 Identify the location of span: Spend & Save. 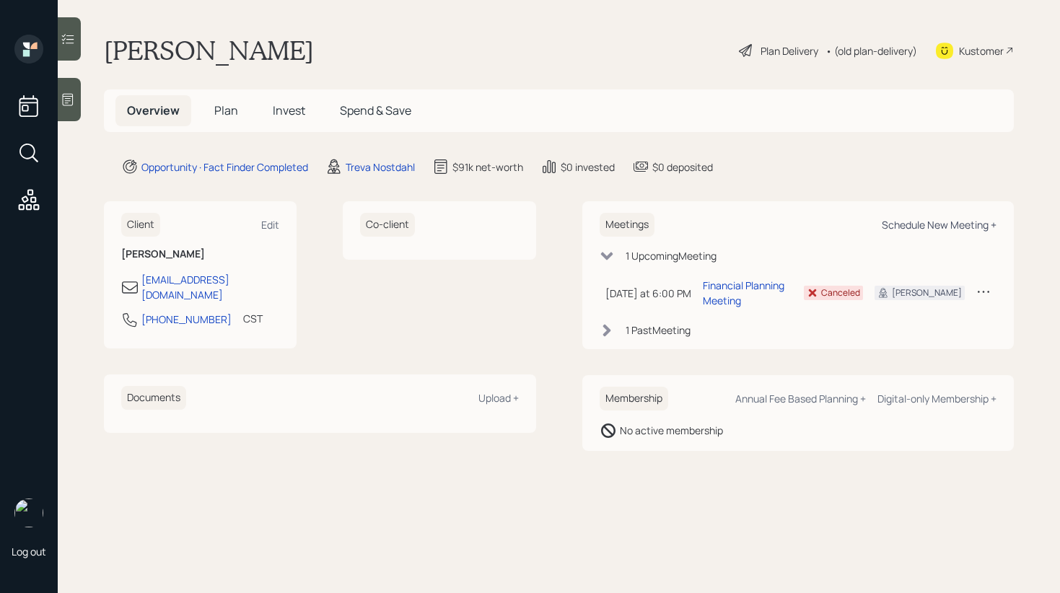
(375, 110).